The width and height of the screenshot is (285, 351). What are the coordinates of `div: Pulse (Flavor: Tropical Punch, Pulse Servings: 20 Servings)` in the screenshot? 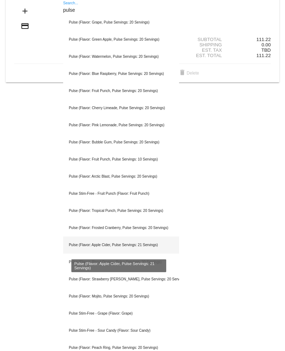 It's located at (121, 211).